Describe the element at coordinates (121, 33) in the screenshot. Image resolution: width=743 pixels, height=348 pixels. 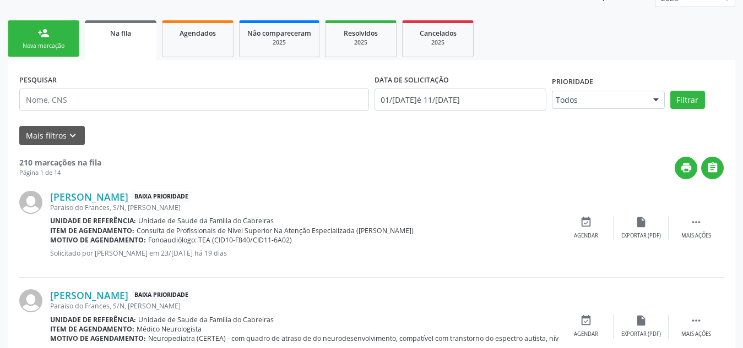
I see `span: Na fila` at that location.